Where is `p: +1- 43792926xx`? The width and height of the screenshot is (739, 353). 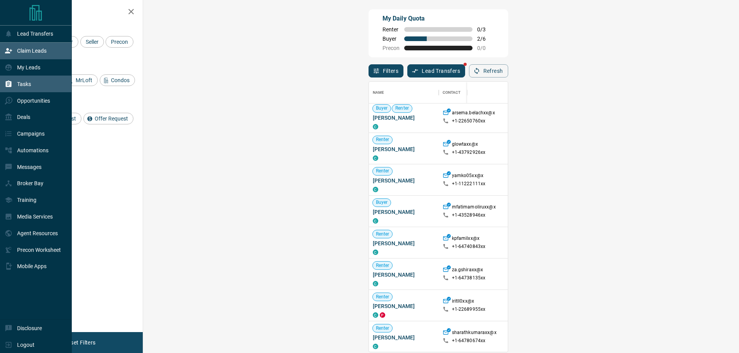 p: +1- 43792926xx is located at coordinates (469, 152).